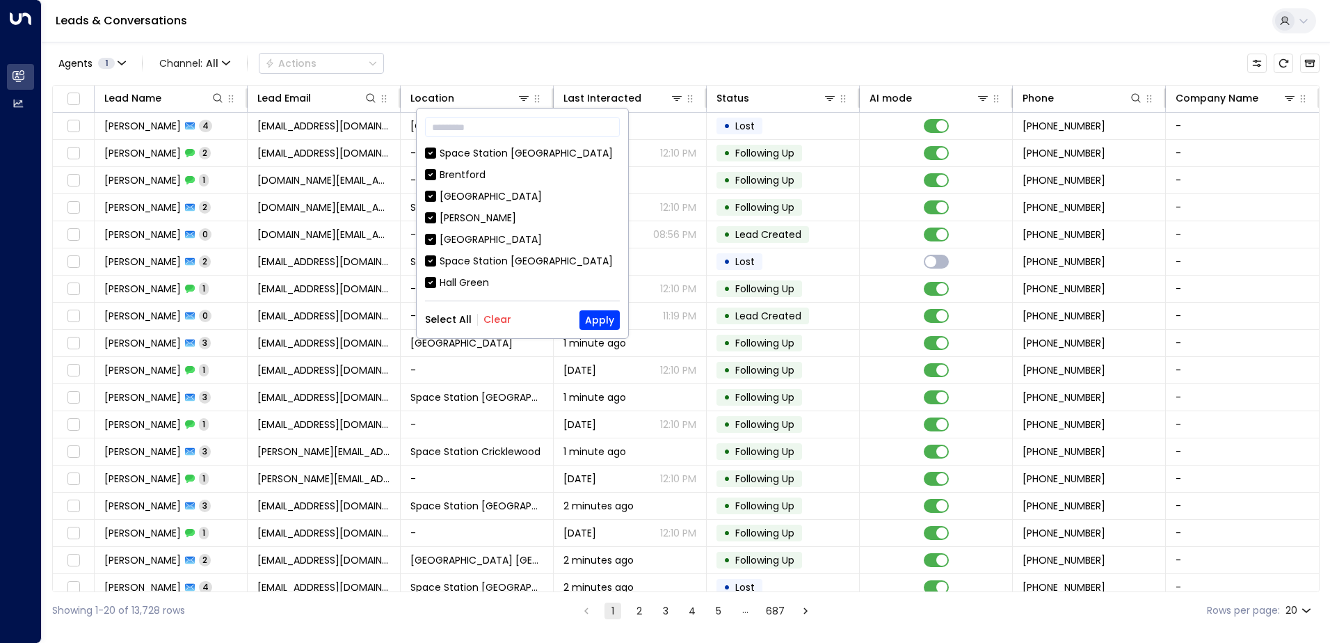  I want to click on span: Lauren Callaghan, so click(143, 397).